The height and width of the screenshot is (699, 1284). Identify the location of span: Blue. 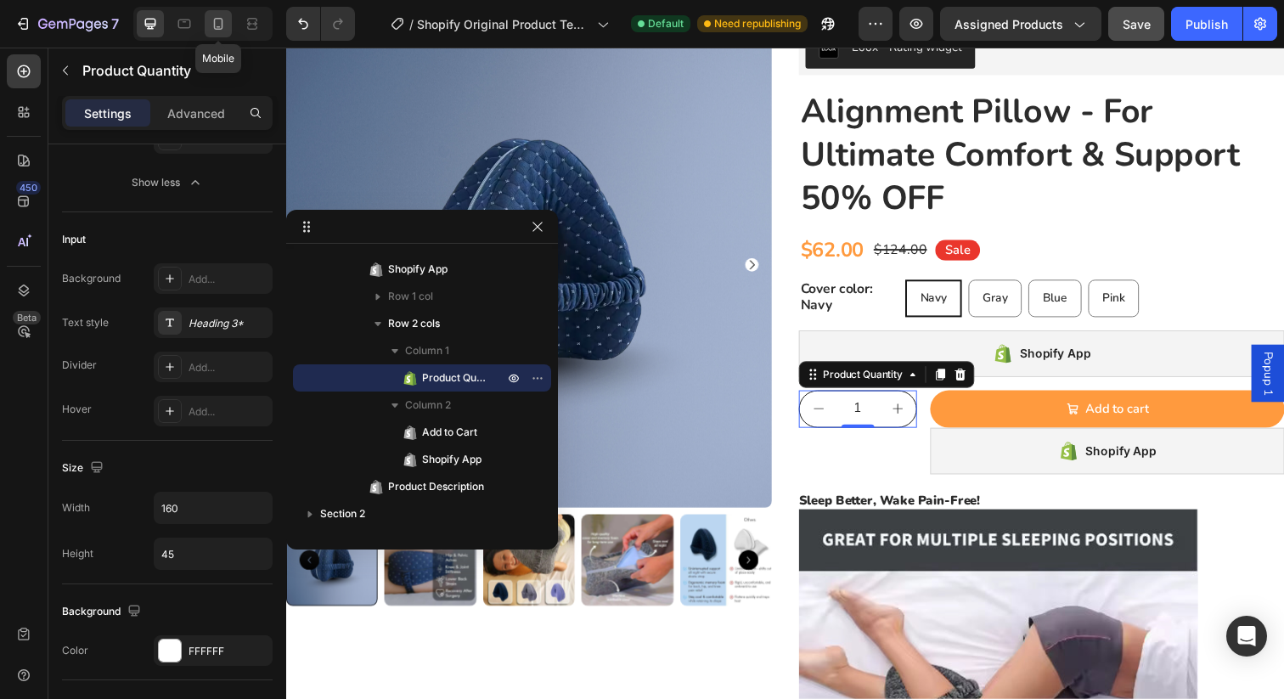
(785, 255).